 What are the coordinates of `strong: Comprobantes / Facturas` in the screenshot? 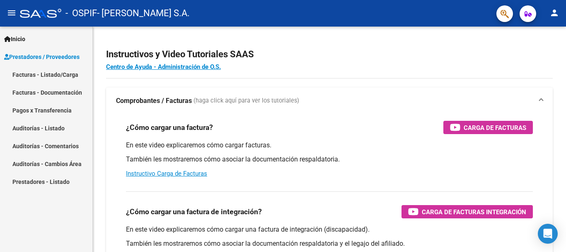 It's located at (154, 101).